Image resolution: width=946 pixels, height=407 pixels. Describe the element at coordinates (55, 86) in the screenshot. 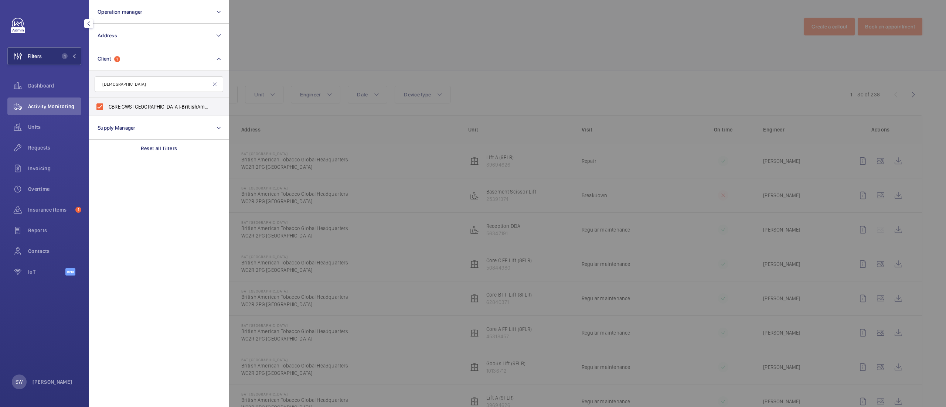

I see `span: Dashboard` at that location.